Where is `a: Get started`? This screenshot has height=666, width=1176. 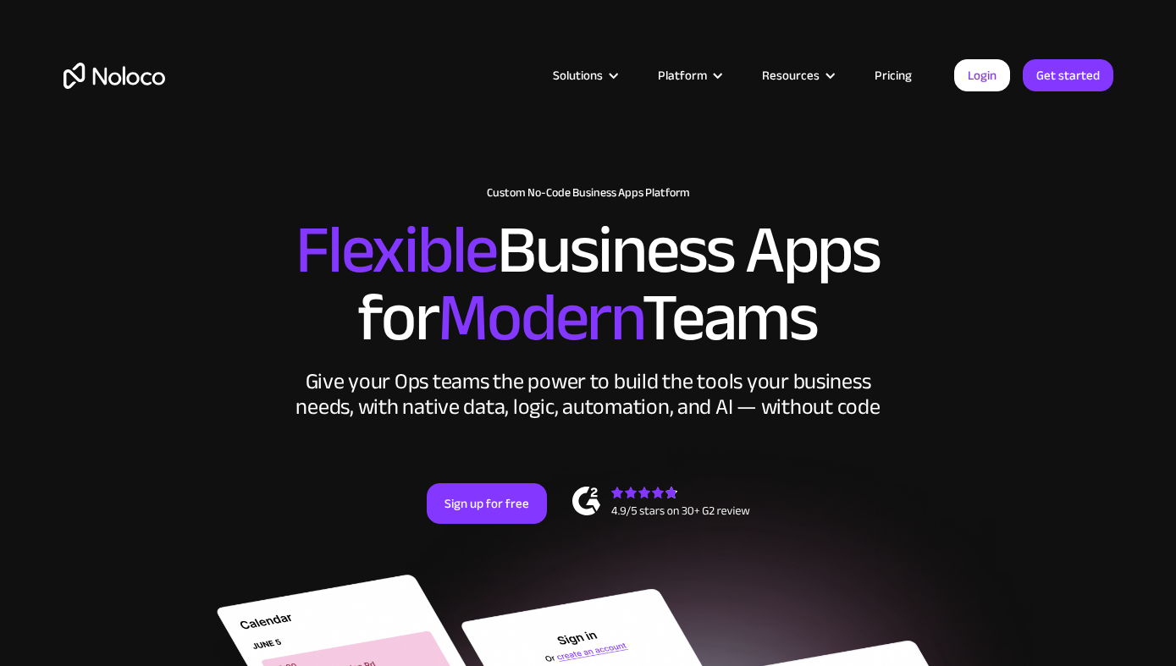 a: Get started is located at coordinates (1068, 75).